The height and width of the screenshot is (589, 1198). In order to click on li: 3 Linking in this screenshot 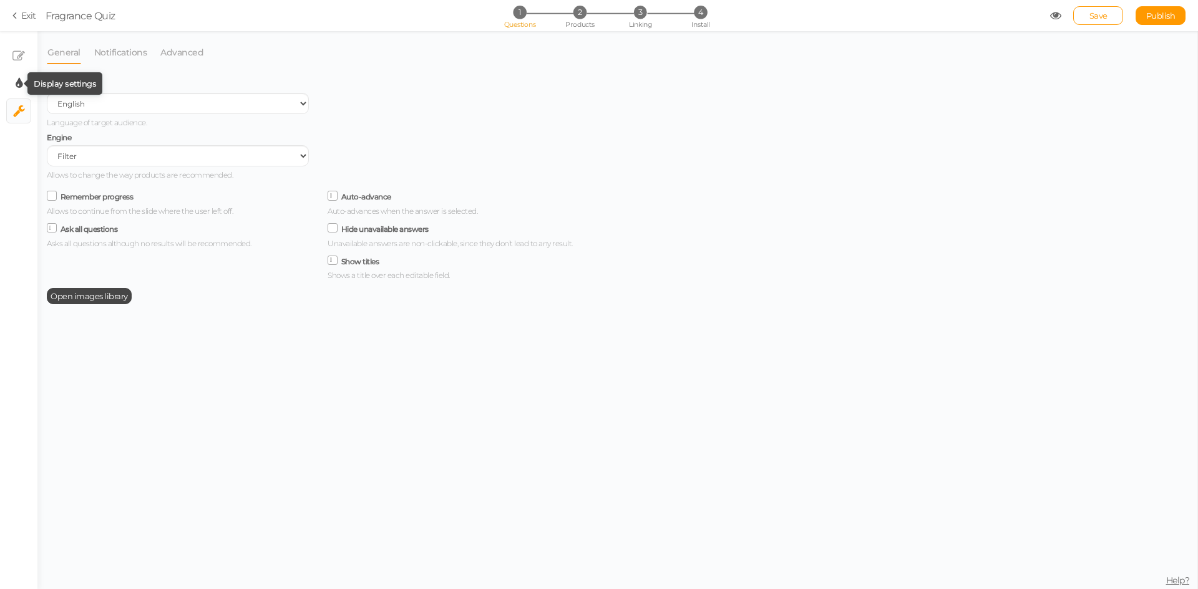, I will do `click(640, 12)`.